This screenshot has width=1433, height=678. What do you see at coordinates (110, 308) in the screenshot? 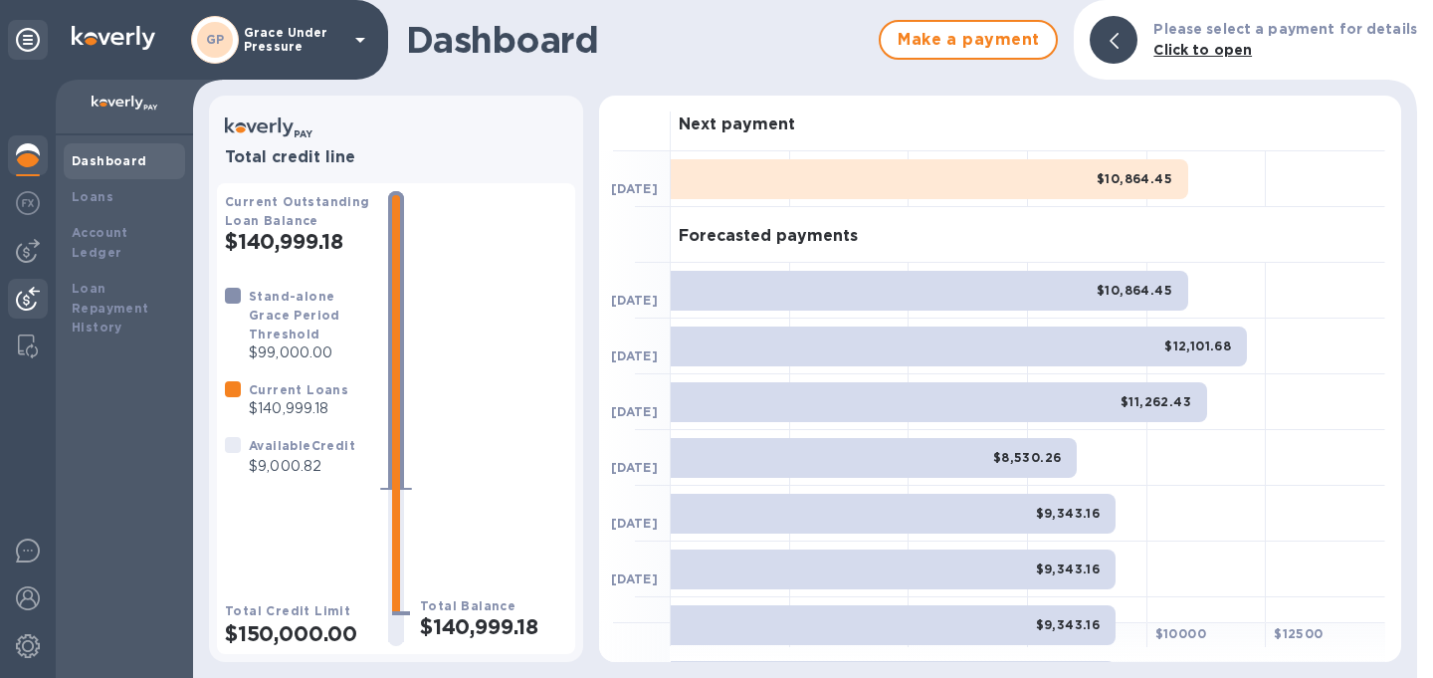
I see `b: Loan Repayment History` at bounding box center [110, 308].